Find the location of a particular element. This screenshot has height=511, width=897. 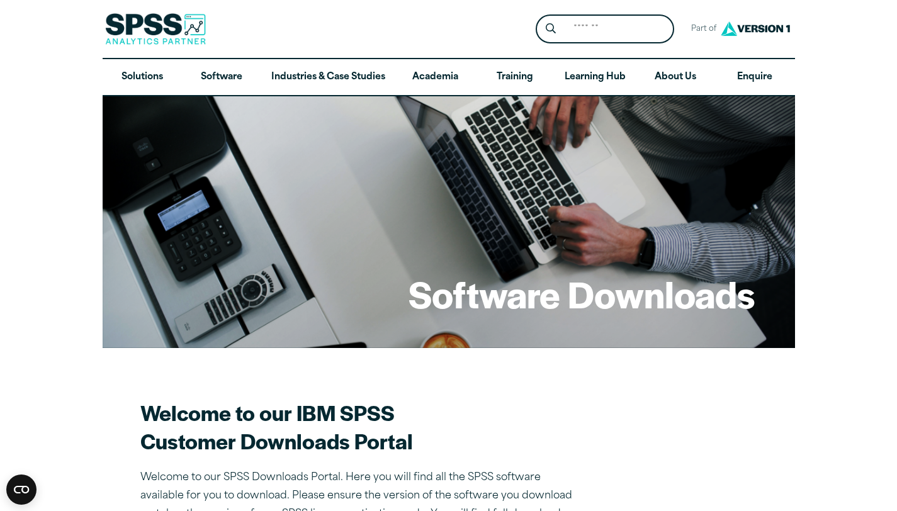

button: Open CMP widget is located at coordinates (21, 490).